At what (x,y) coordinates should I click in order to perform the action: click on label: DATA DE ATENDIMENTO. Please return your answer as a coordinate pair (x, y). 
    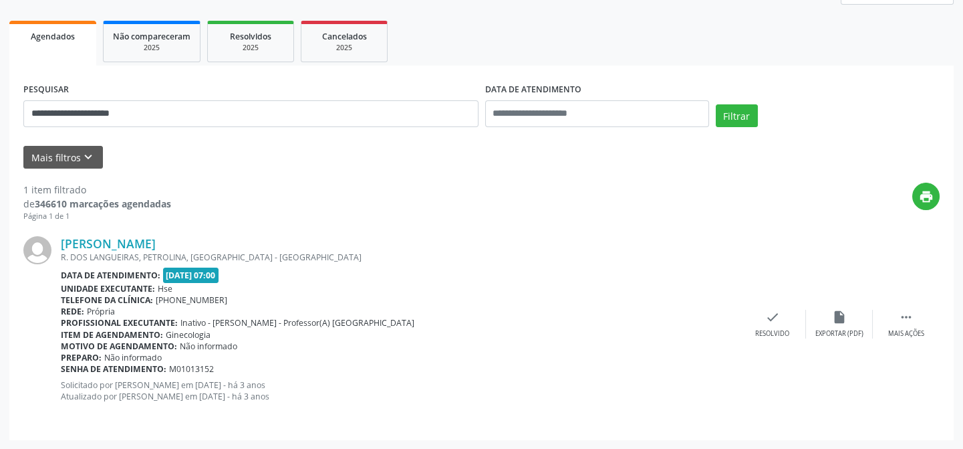
    Looking at the image, I should click on (534, 90).